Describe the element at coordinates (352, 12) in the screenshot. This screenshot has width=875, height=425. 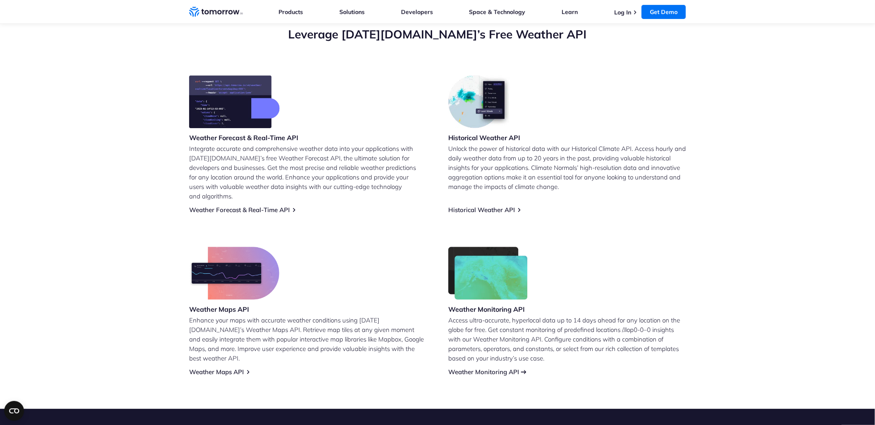
I see `a: Solutions` at that location.